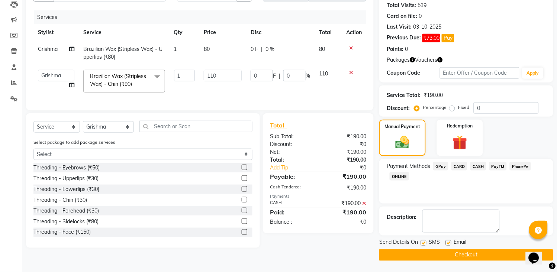 The image size is (557, 272). What do you see at coordinates (67, 168) in the screenshot?
I see `div: Threading - Eyebrows (₹50)` at bounding box center [67, 168].